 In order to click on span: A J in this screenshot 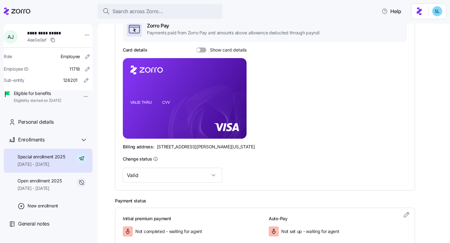, I will do `click(10, 37)`.